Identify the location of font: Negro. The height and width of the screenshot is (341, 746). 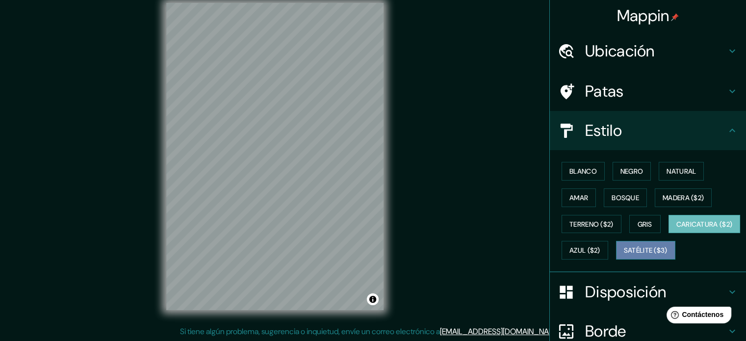
(632, 171).